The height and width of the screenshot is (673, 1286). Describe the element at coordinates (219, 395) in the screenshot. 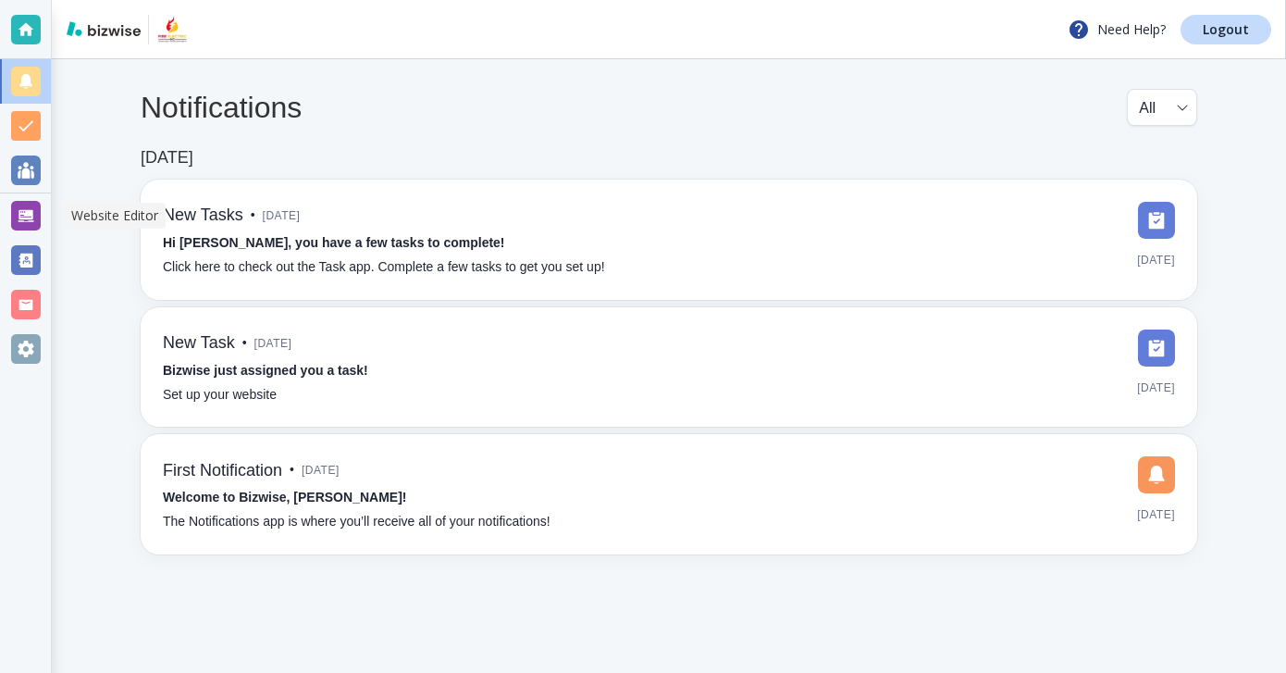

I see `p: Set up your website` at that location.